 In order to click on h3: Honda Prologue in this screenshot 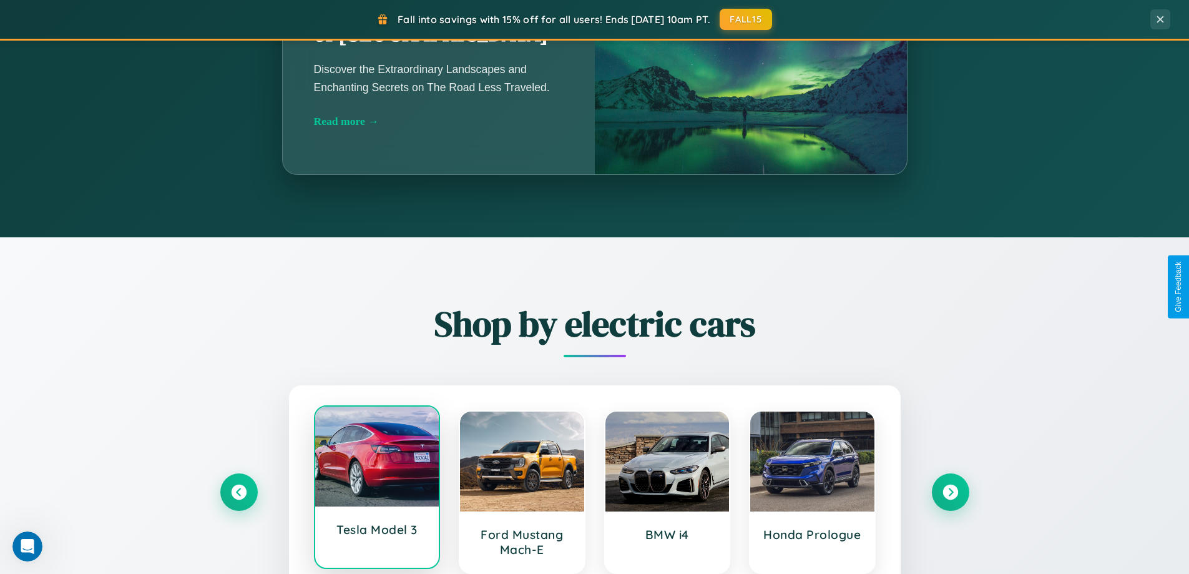, I will do `click(812, 534)`.